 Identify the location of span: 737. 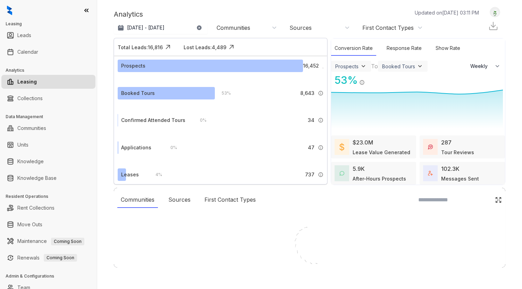
(309, 175).